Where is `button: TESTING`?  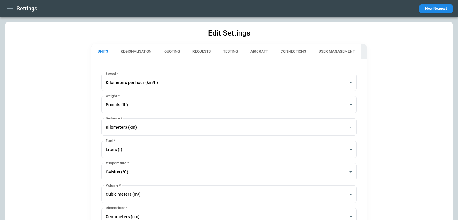 button: TESTING is located at coordinates (230, 52).